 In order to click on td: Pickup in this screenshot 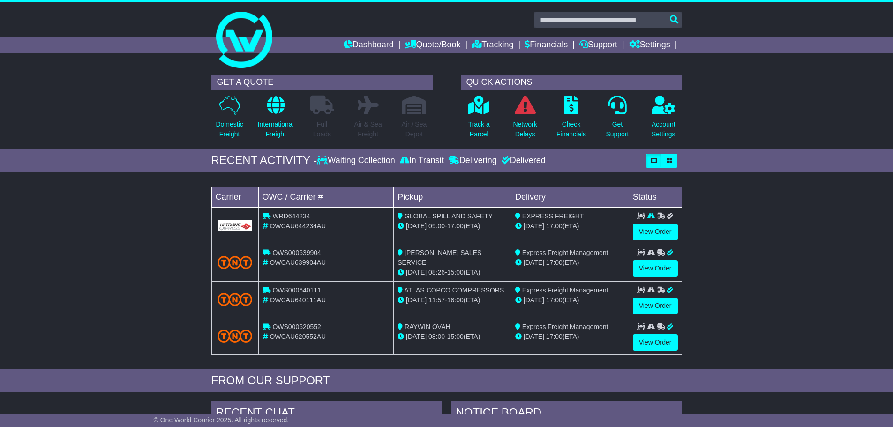, I will do `click(452, 197)`.